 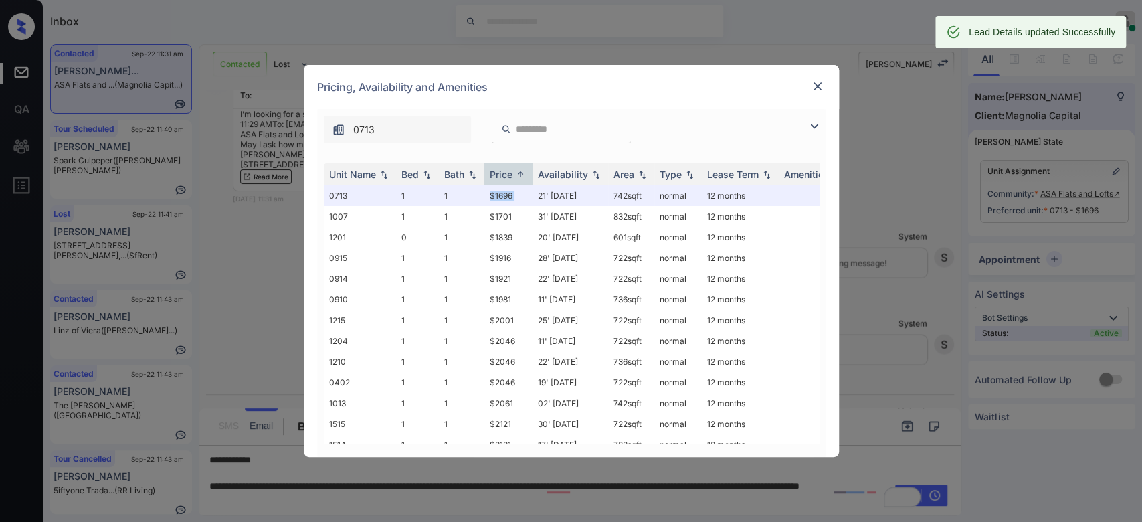 What do you see at coordinates (360, 341) in the screenshot?
I see `td: 1204` at bounding box center [360, 341].